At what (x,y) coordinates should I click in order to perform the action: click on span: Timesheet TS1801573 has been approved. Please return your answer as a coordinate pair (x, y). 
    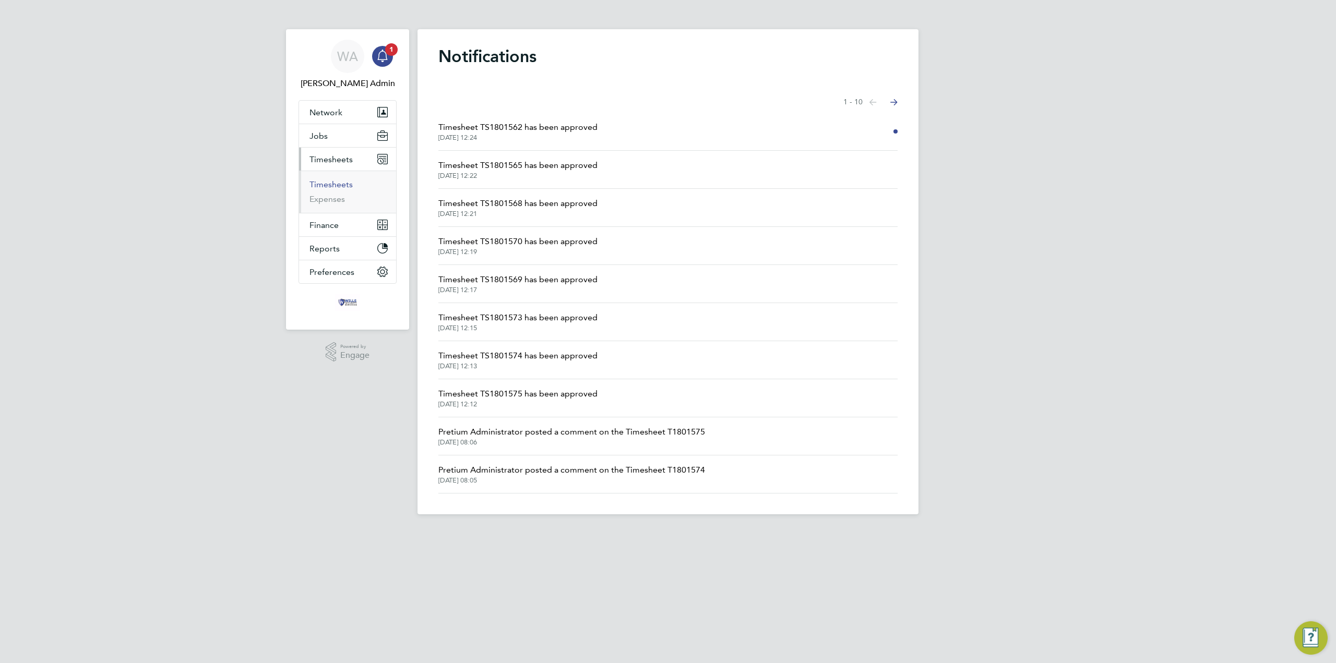
    Looking at the image, I should click on (518, 318).